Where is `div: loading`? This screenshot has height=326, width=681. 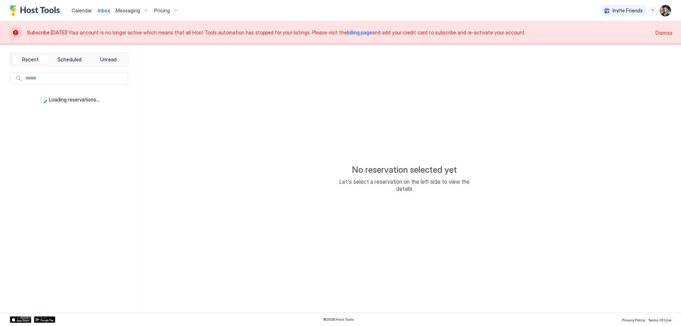 div: loading is located at coordinates (43, 100).